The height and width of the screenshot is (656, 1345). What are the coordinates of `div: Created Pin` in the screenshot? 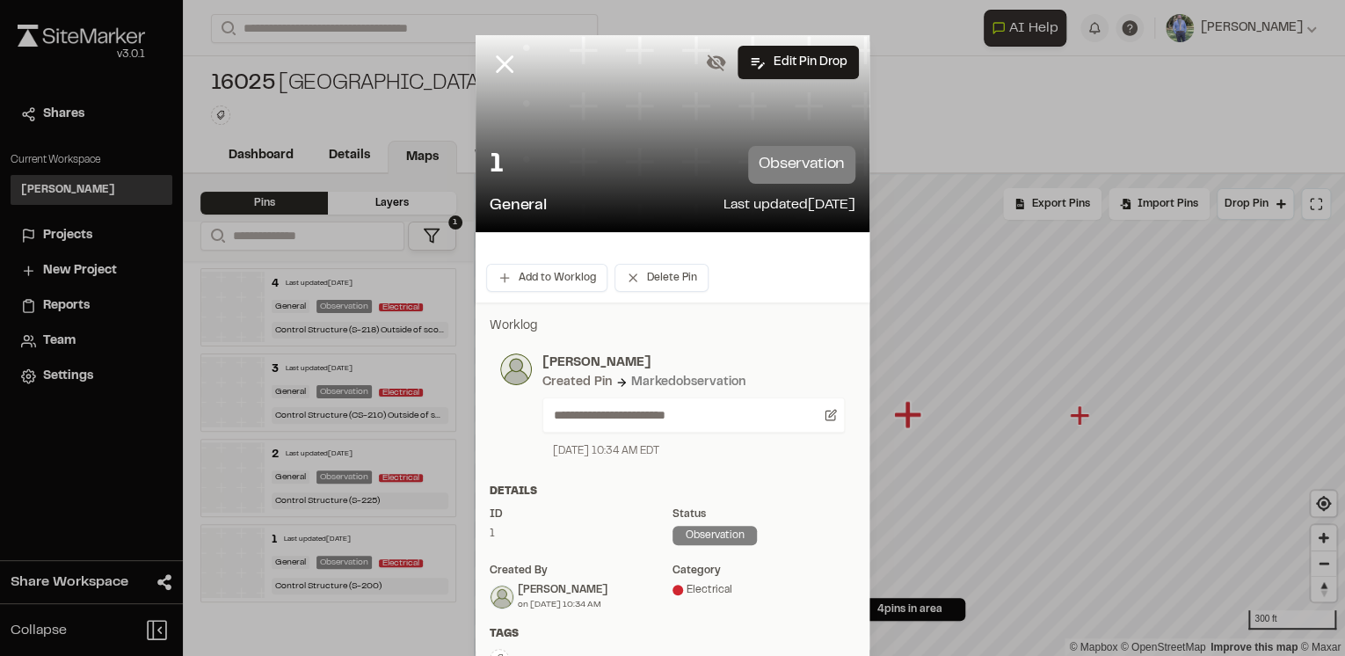 It's located at (577, 382).